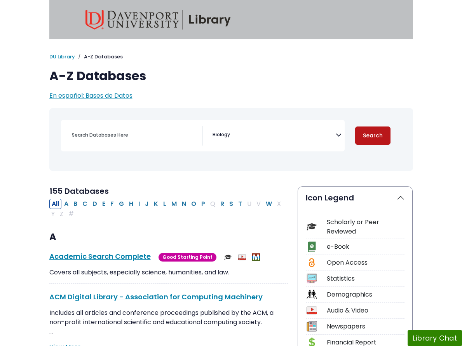 This screenshot has width=462, height=346. What do you see at coordinates (66, 204) in the screenshot?
I see `button: Filter Results A` at bounding box center [66, 204].